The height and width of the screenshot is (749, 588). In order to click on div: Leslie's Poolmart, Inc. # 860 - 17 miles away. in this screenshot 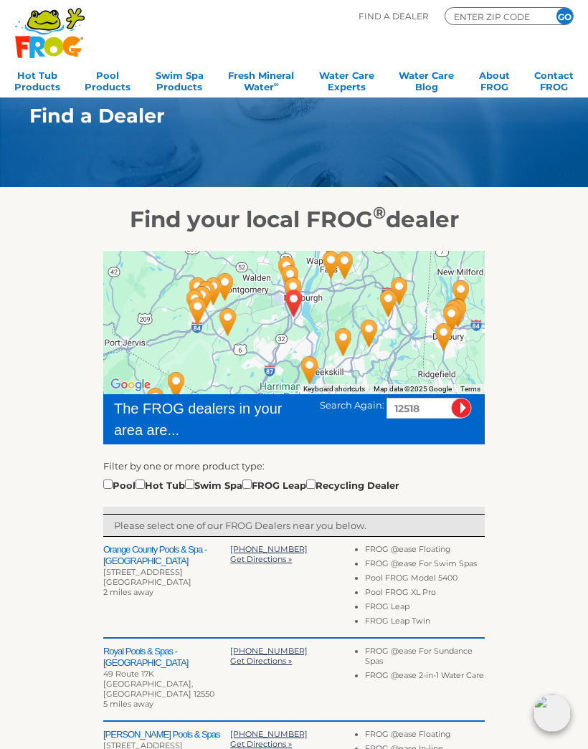, I will do `click(207, 295)`.